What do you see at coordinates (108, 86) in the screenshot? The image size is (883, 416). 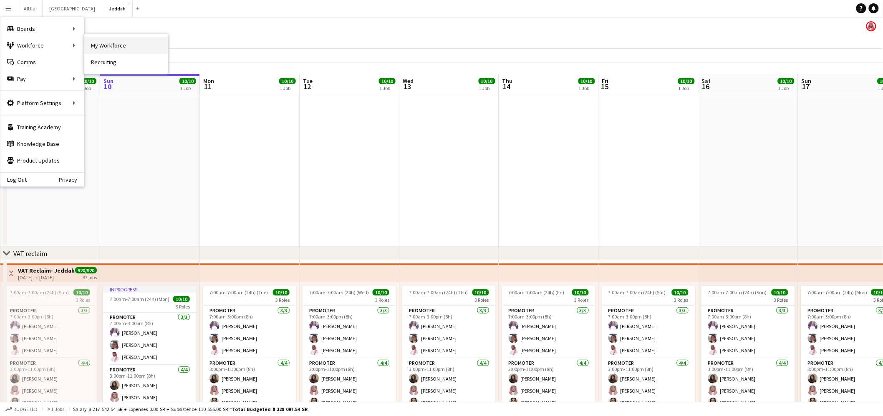 I see `span: 10` at bounding box center [108, 86].